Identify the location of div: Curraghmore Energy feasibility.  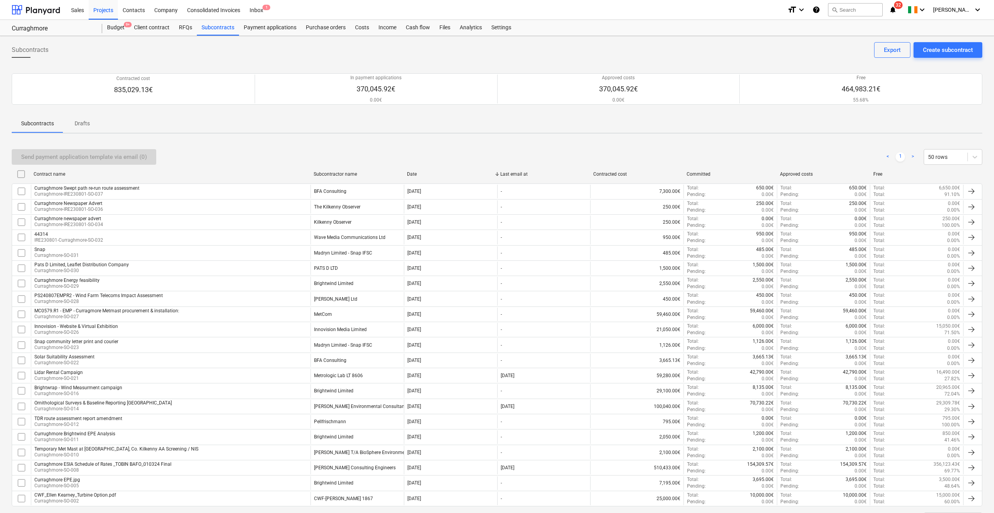
(67, 281).